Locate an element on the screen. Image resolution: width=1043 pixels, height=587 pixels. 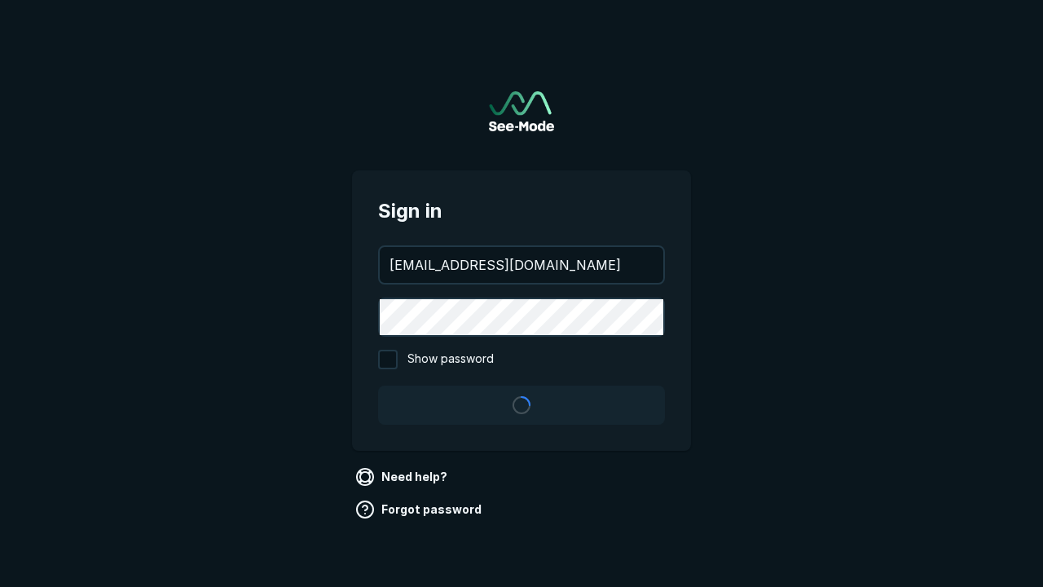
img: See-Mode Logo is located at coordinates (522, 111).